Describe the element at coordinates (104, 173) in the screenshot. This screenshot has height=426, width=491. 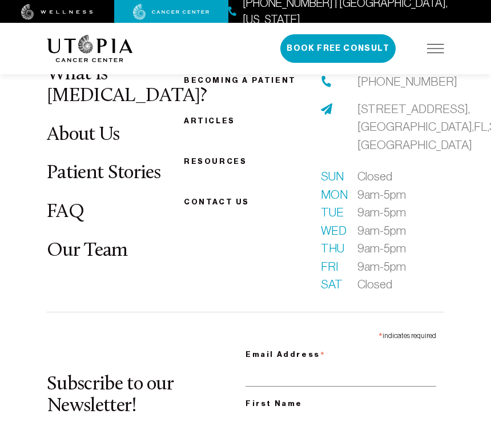
I see `a: Patient Stories` at that location.